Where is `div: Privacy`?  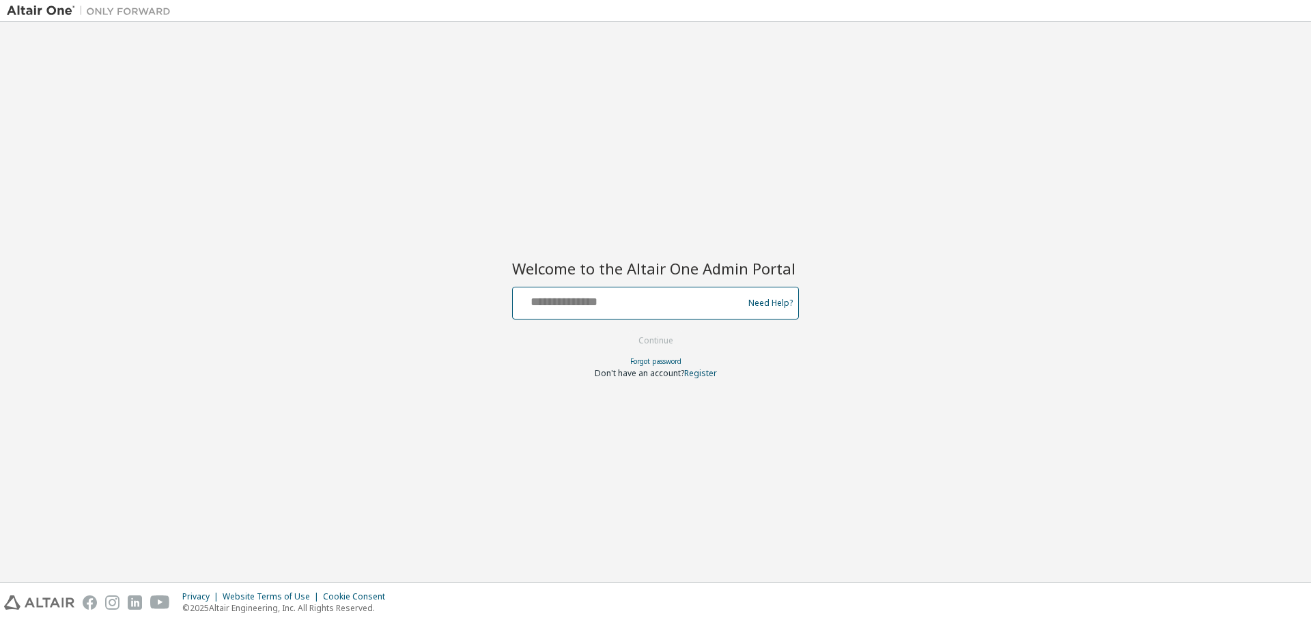
div: Privacy is located at coordinates (202, 597).